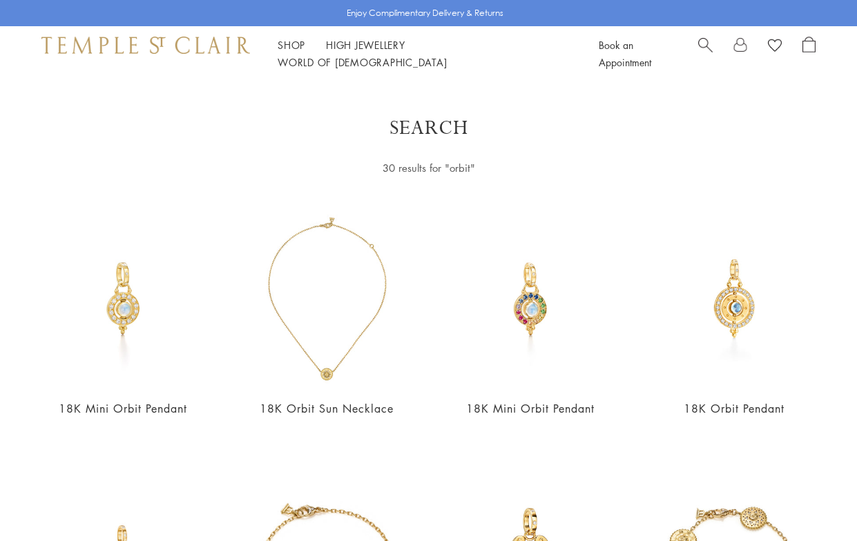  What do you see at coordinates (734, 298) in the screenshot?
I see `img: 18K Orbit Pendant` at bounding box center [734, 298].